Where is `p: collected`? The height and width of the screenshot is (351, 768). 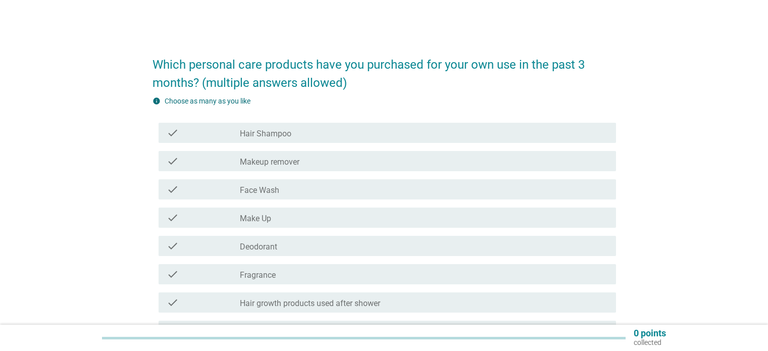 p: collected is located at coordinates (650, 342).